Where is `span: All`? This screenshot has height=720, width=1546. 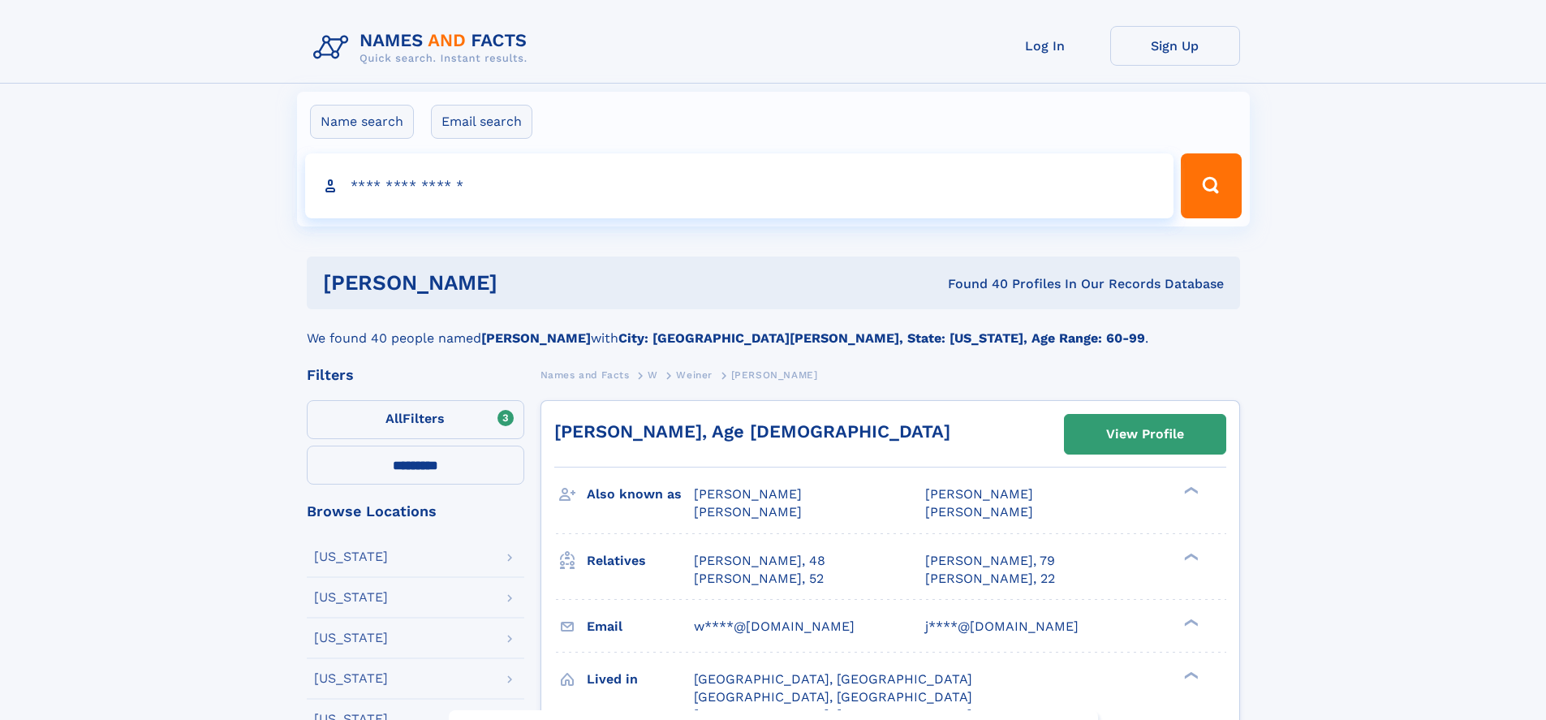
span: All is located at coordinates (394, 418).